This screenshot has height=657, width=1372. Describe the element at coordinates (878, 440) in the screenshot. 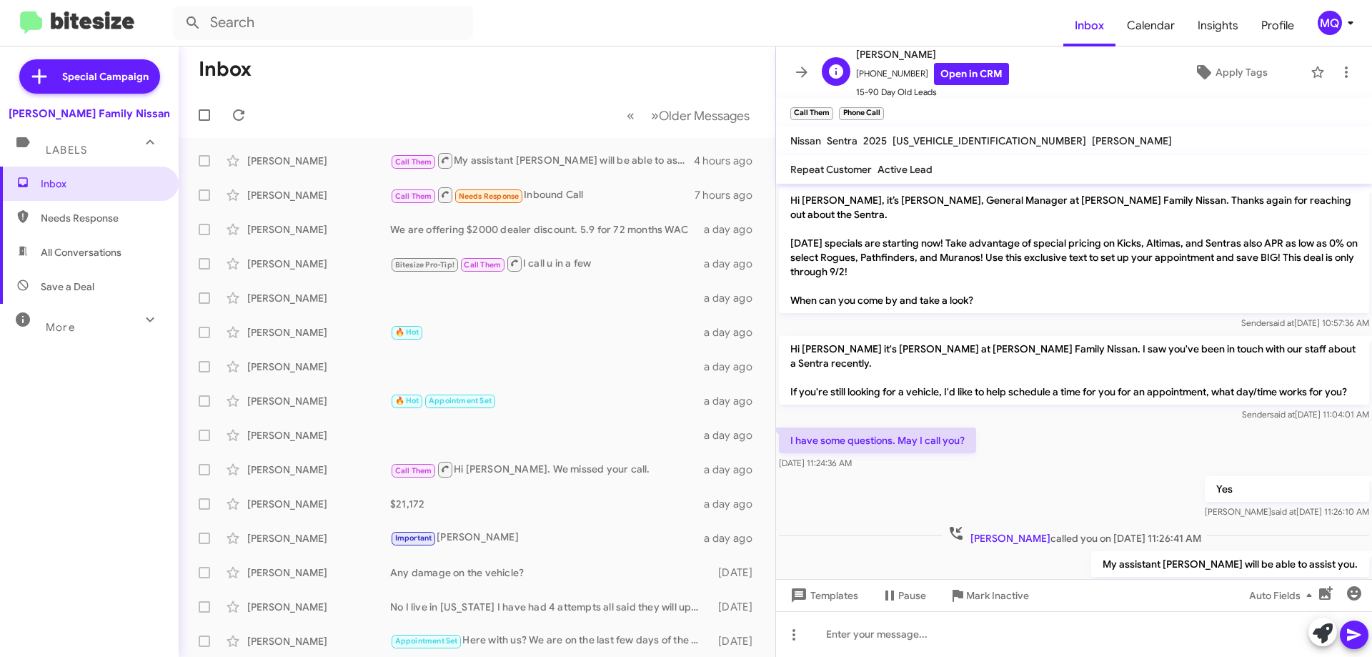

I see `p: I have some questions. May I call you?` at that location.